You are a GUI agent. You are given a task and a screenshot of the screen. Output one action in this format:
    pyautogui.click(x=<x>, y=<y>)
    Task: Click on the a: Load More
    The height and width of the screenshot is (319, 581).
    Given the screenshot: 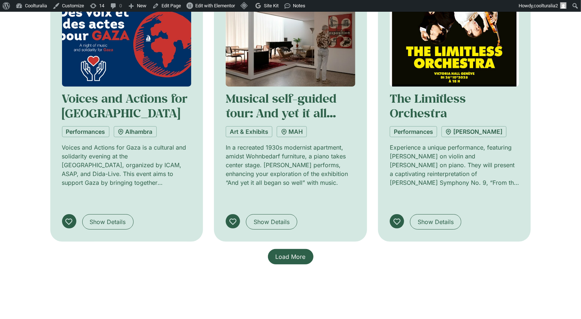 What is the action you would take?
    pyautogui.click(x=291, y=257)
    